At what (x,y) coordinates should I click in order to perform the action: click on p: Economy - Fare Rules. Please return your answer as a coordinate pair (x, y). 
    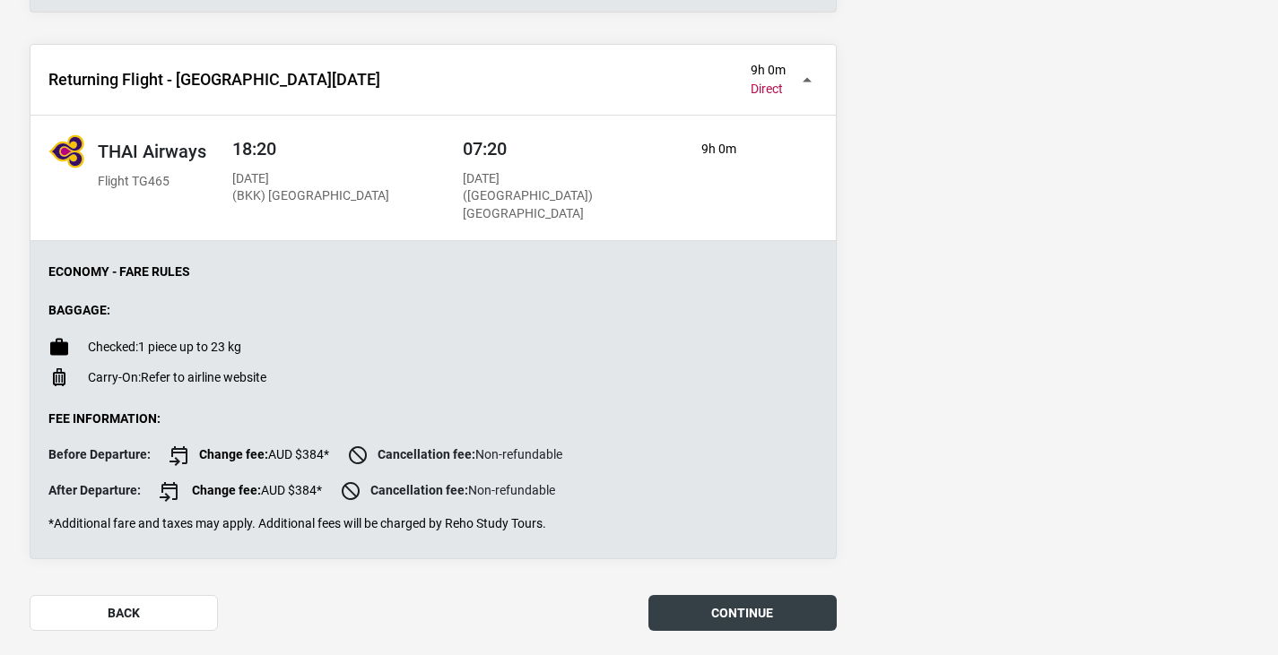
    Looking at the image, I should click on (433, 272).